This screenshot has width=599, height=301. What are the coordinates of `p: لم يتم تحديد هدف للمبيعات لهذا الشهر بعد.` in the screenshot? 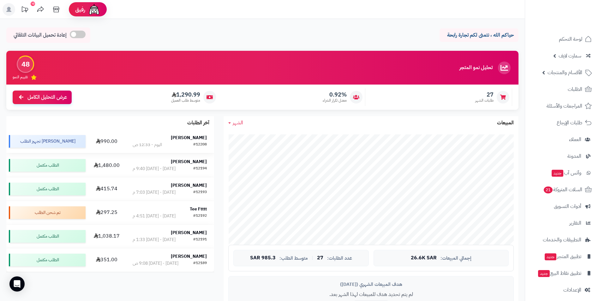 It's located at (371, 294).